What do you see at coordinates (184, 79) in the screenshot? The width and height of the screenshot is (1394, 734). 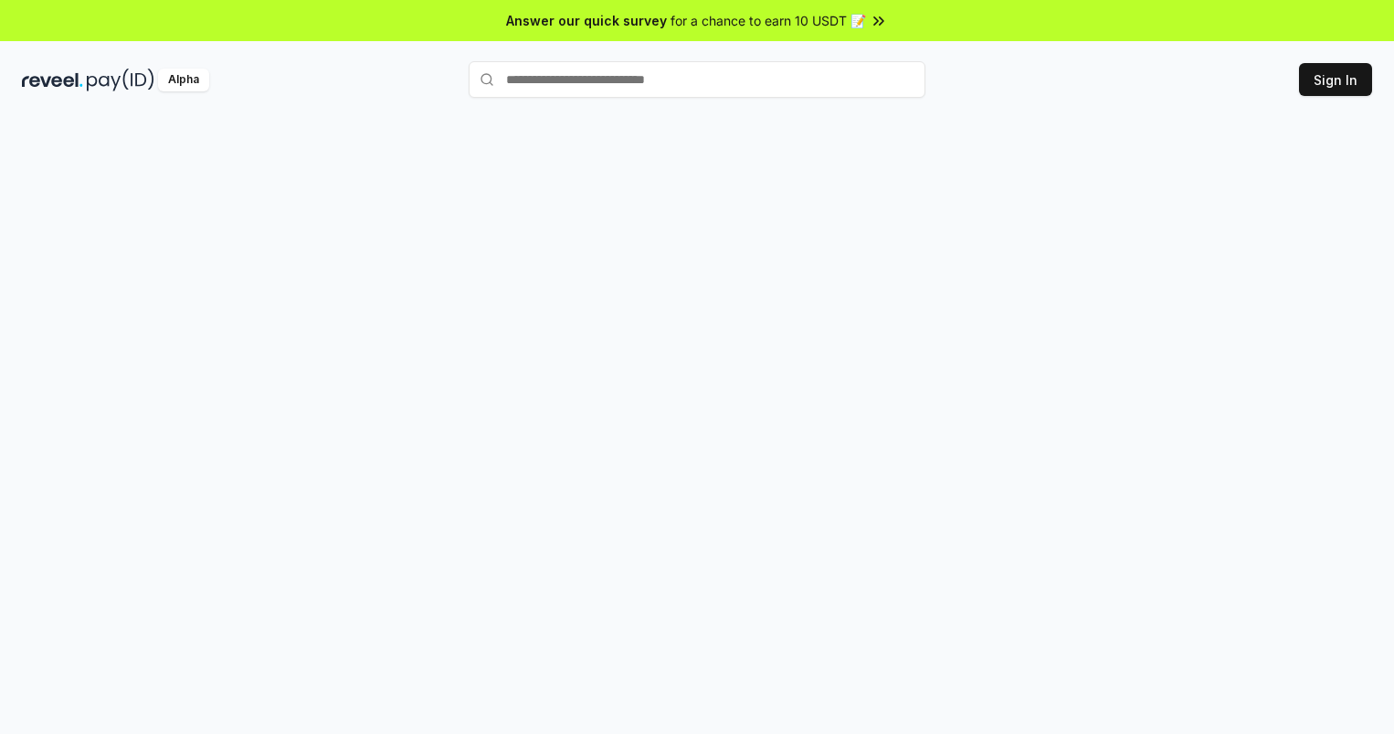 I see `div: Alpha` at bounding box center [184, 79].